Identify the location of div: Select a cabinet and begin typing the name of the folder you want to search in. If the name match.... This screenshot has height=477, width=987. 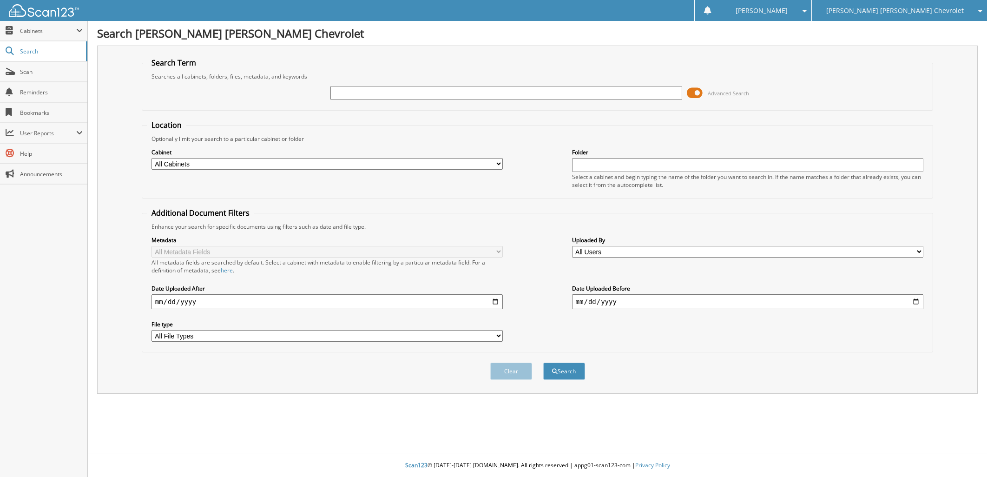
(748, 181).